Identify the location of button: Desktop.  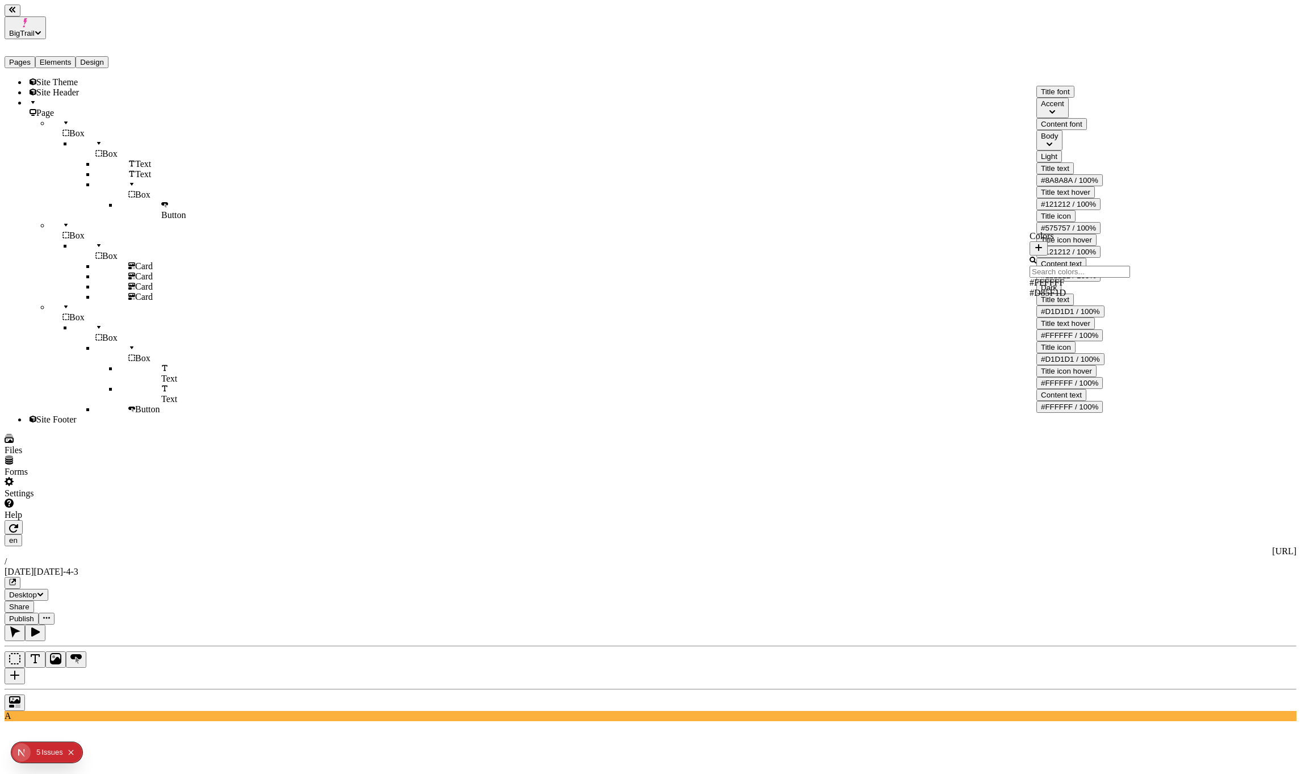
(26, 595).